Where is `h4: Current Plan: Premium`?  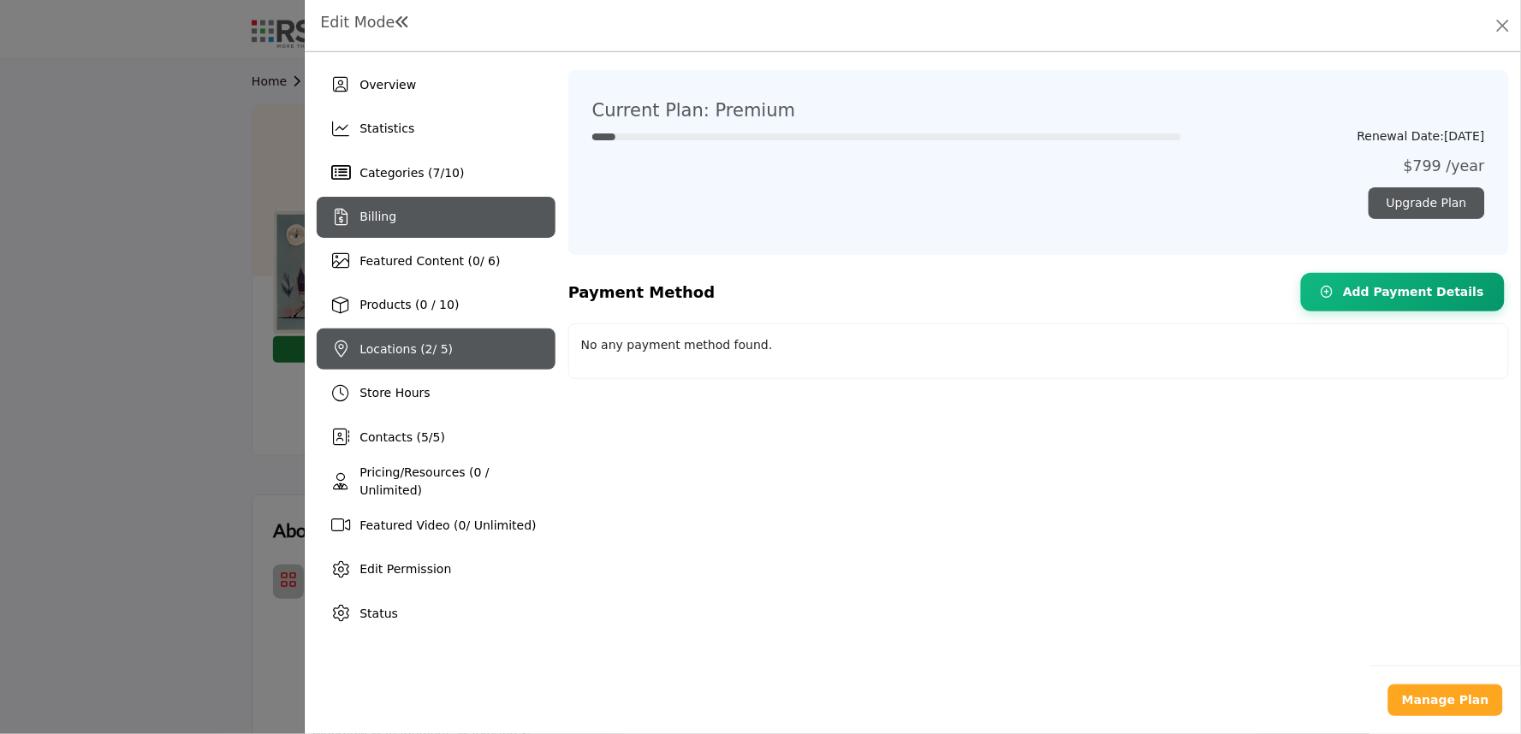
h4: Current Plan: Premium is located at coordinates (1038, 110).